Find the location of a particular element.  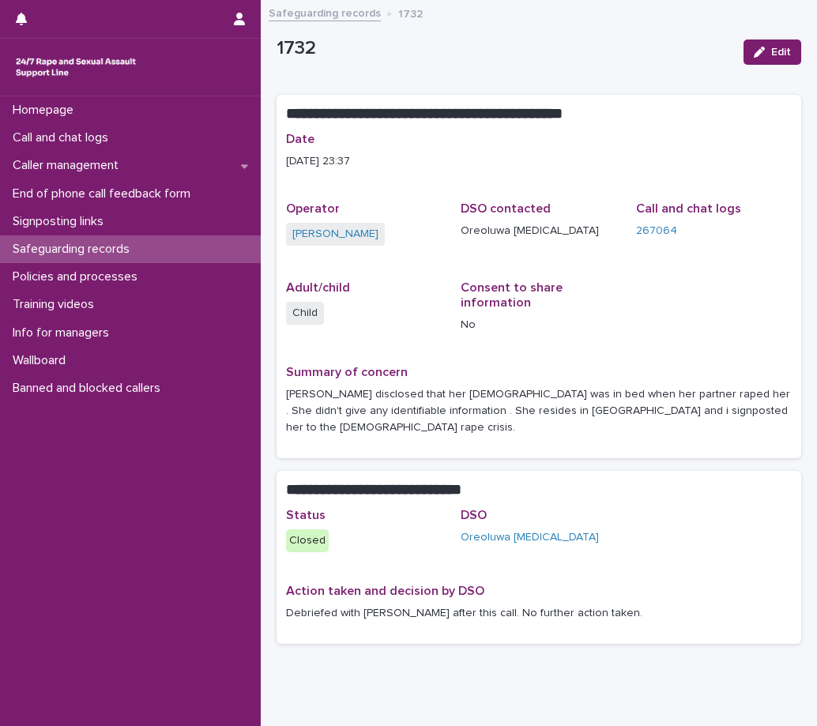

span: Date is located at coordinates (300, 139).